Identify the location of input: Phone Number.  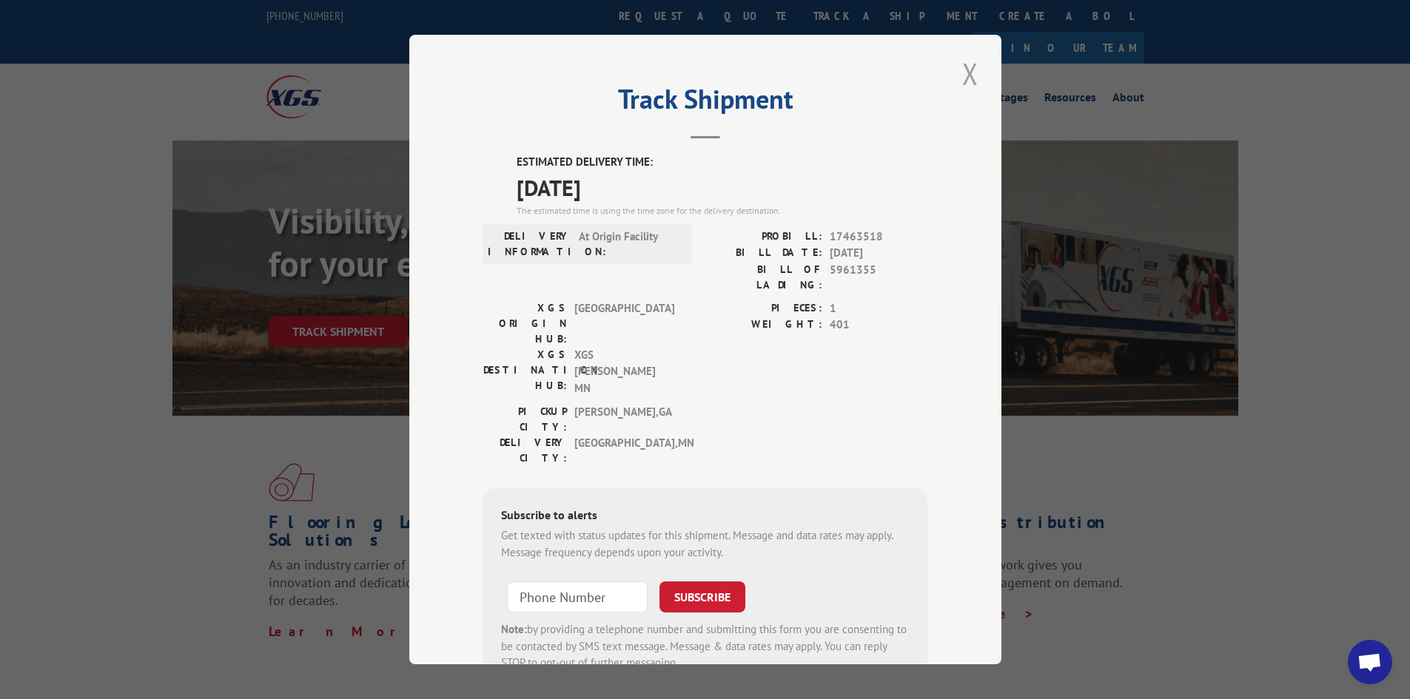
(577, 597).